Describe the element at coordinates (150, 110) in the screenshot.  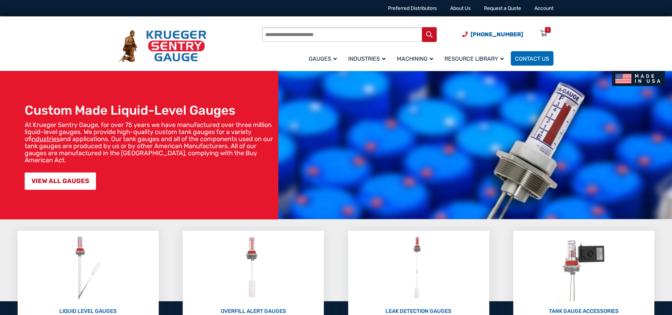
I see `h1: Custom Made Liquid-Level Gauges` at that location.